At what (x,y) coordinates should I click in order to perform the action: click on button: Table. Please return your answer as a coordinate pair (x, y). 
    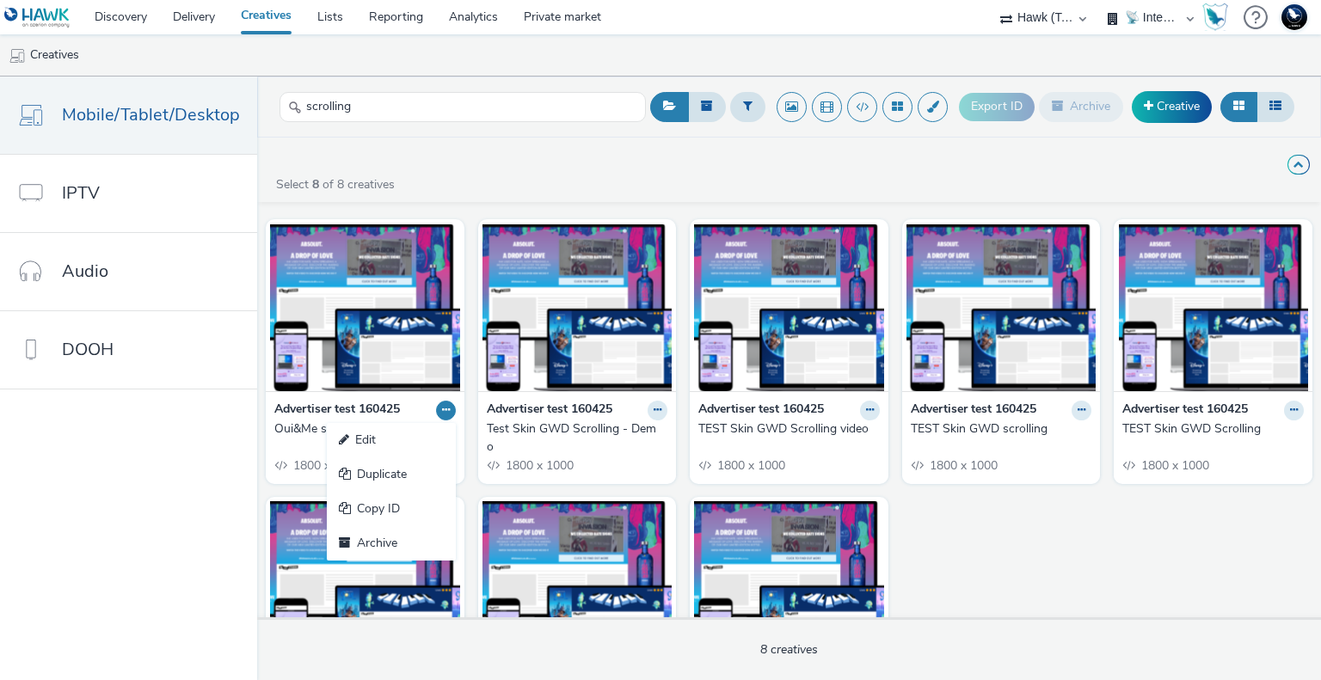
    Looking at the image, I should click on (1275, 107).